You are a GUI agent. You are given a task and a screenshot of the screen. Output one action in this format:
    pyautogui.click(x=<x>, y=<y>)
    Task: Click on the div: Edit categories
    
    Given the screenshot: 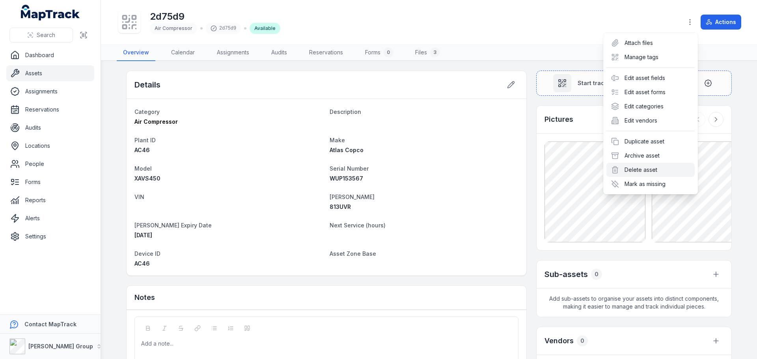 What is the action you would take?
    pyautogui.click(x=650, y=106)
    